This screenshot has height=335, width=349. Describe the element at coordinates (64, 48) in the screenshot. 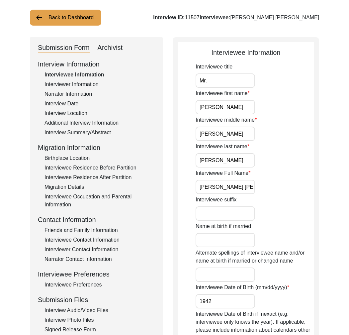

I see `div: Submission Form` at that location.